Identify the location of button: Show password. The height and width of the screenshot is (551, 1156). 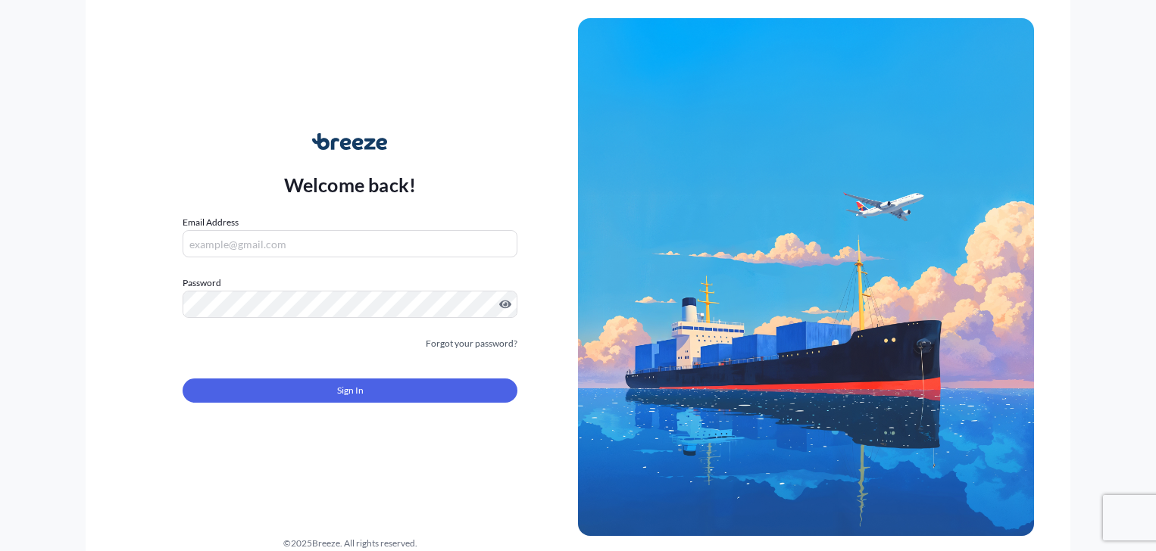
(505, 304).